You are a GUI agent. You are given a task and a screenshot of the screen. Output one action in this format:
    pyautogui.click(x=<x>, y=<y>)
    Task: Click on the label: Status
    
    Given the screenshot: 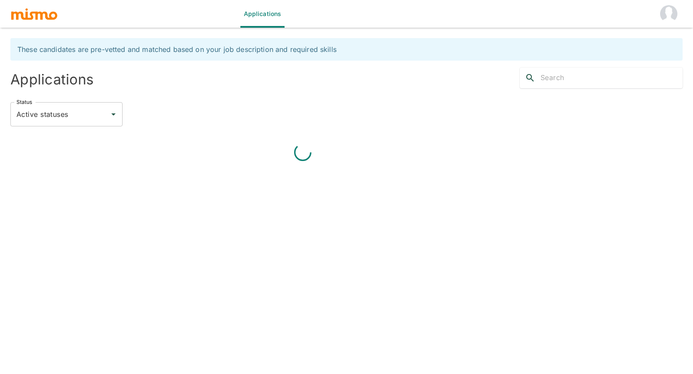 What is the action you would take?
    pyautogui.click(x=24, y=102)
    